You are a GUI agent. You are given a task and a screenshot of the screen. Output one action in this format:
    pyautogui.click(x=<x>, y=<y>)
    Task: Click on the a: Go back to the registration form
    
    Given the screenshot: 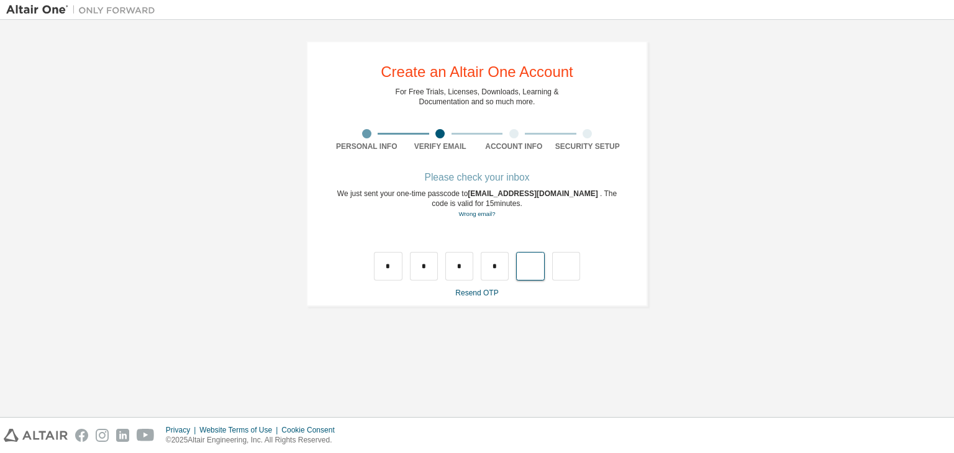 What is the action you would take?
    pyautogui.click(x=476, y=214)
    